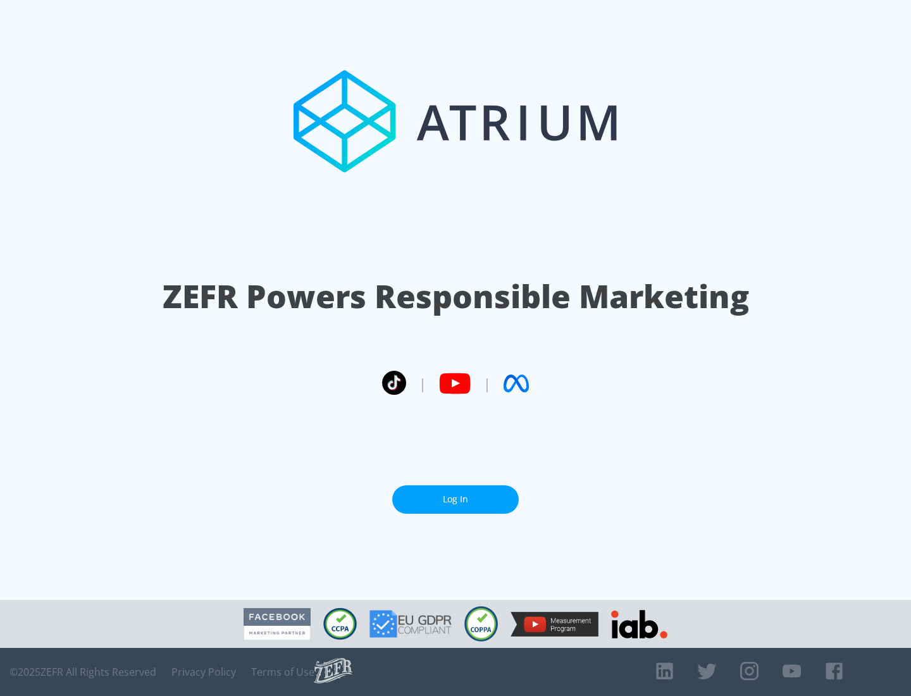 Image resolution: width=911 pixels, height=696 pixels. Describe the element at coordinates (456, 499) in the screenshot. I see `a: Log In` at that location.